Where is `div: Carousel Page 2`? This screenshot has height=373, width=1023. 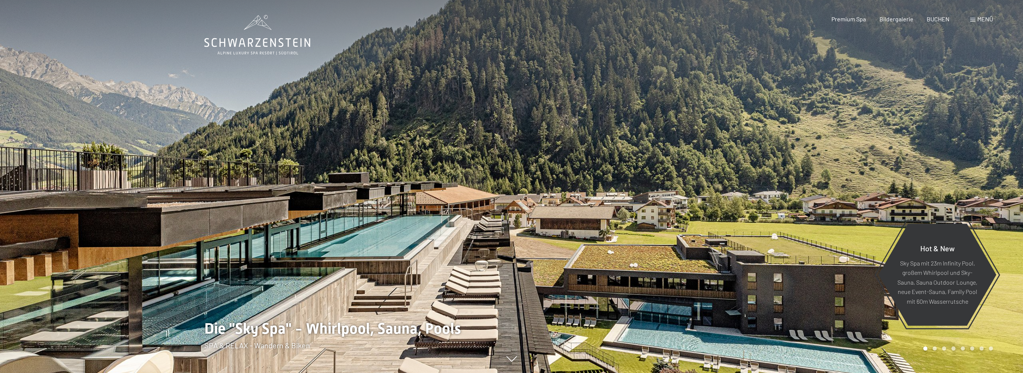 div: Carousel Page 2 is located at coordinates (935, 349).